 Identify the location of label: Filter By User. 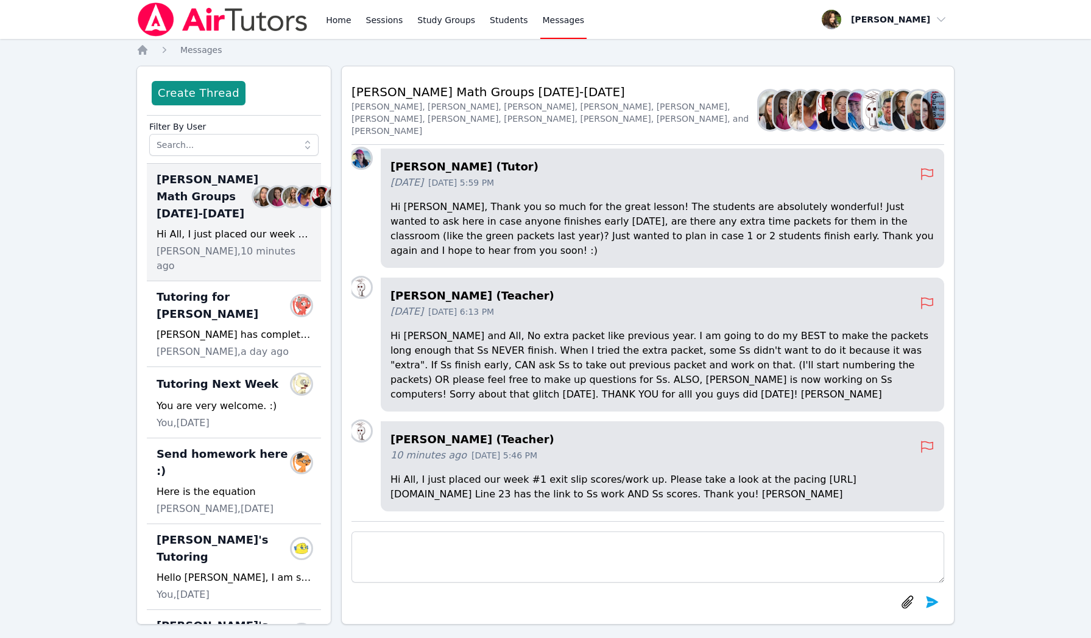
(234, 125).